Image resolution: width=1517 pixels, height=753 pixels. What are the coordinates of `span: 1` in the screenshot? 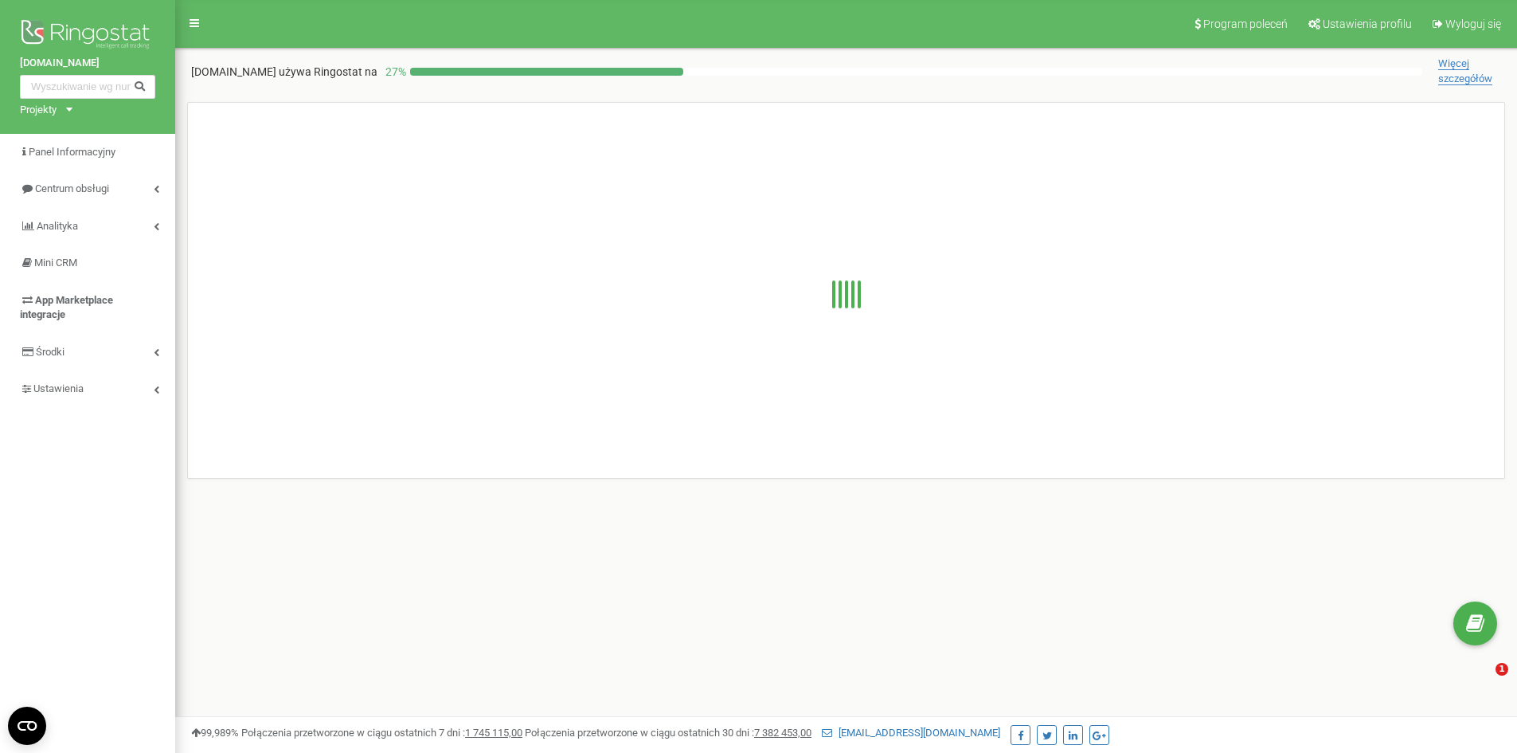 It's located at (1502, 669).